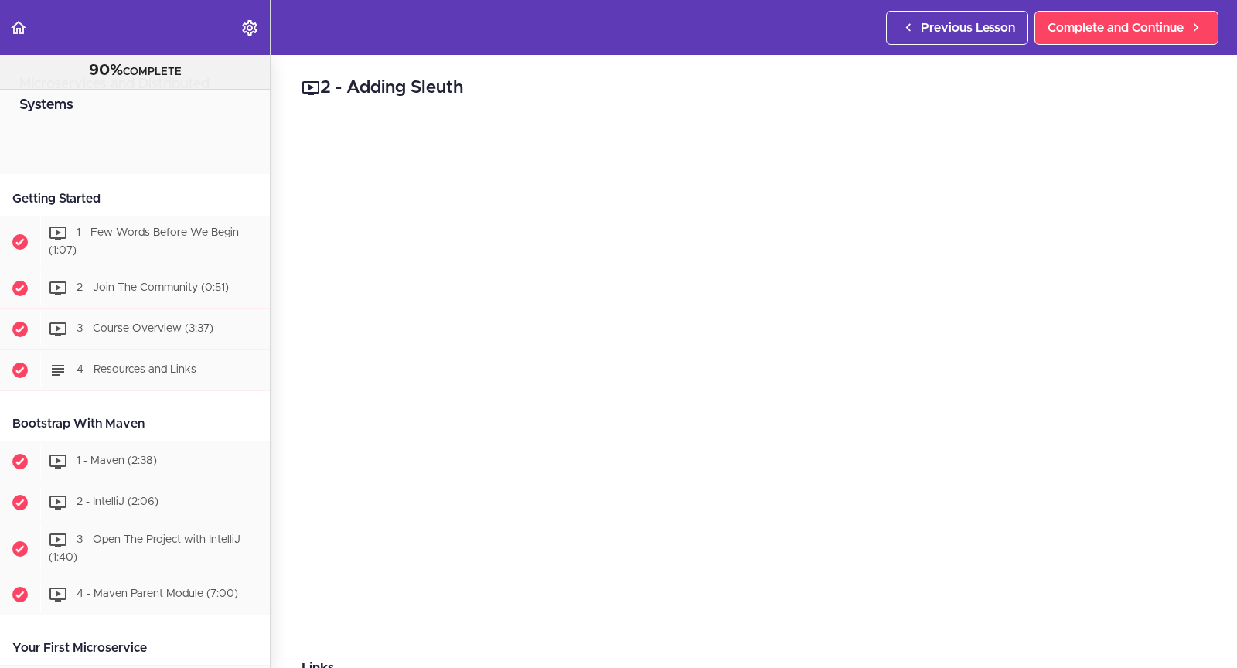 This screenshot has width=1237, height=668. What do you see at coordinates (152, 288) in the screenshot?
I see `span: 2 - Join The Community (0:51)` at bounding box center [152, 288].